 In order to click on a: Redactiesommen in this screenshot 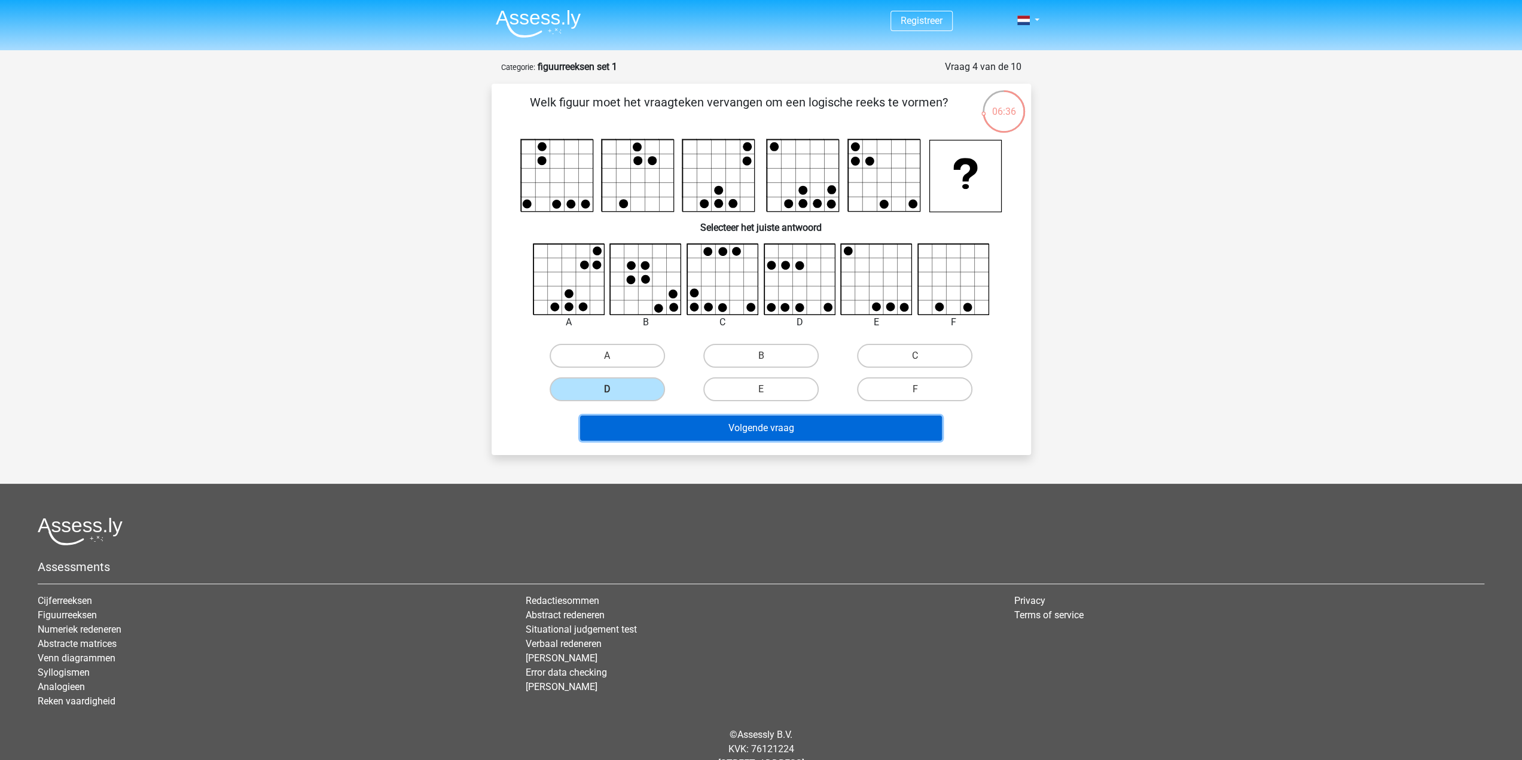, I will do `click(562, 600)`.